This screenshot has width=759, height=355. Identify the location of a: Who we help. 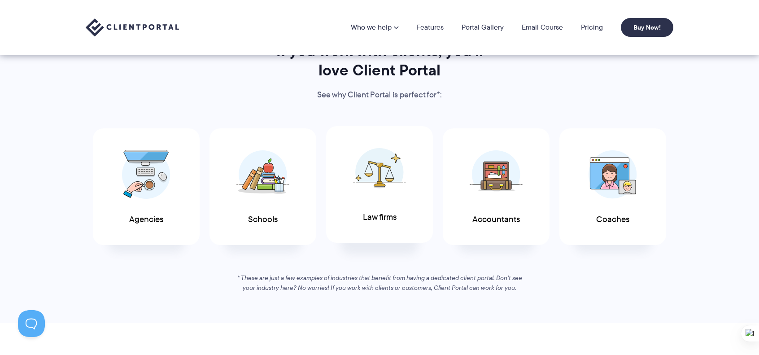
(375, 27).